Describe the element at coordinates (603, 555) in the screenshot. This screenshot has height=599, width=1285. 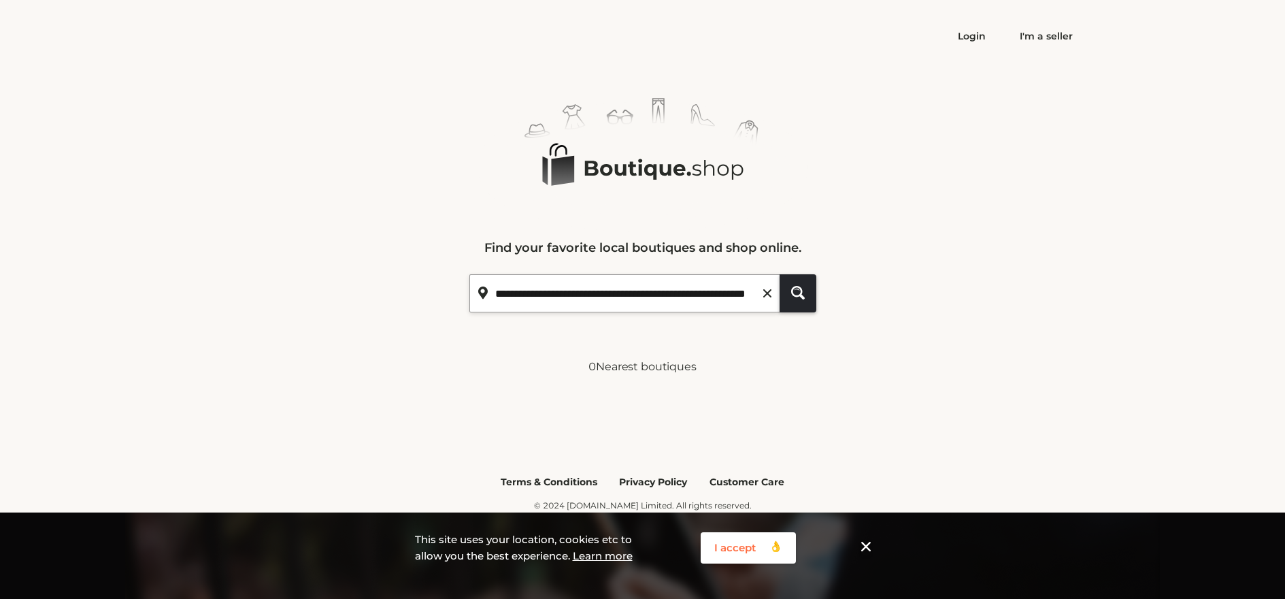
I see `a: Learn more` at that location.